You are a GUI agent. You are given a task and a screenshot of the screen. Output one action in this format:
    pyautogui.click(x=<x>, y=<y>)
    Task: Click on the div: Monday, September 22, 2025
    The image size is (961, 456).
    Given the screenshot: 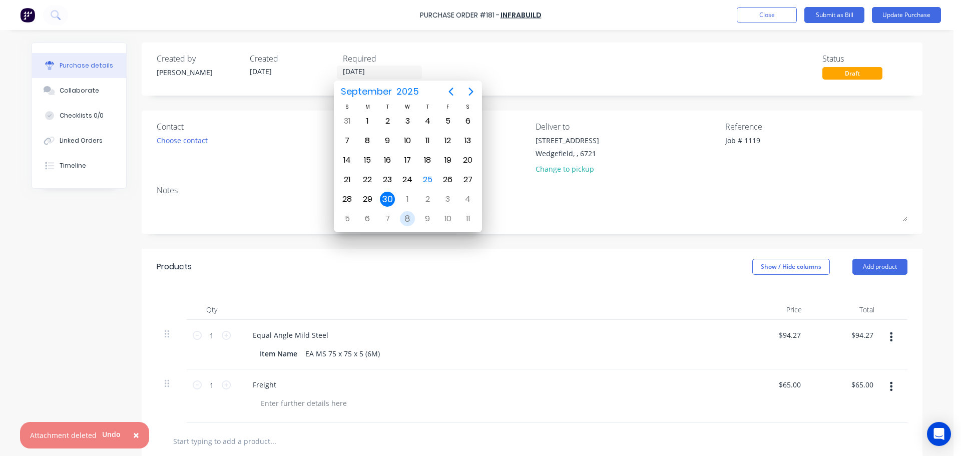 What is the action you would take?
    pyautogui.click(x=367, y=180)
    